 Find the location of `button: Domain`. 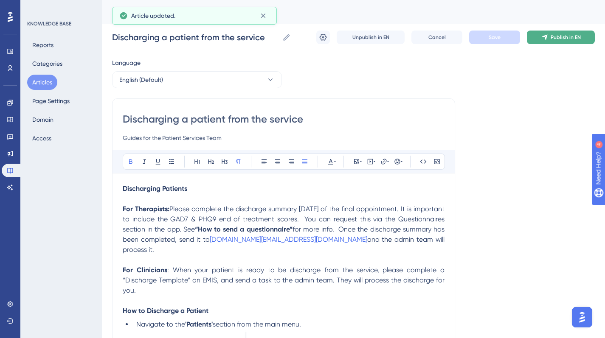

button: Domain is located at coordinates (43, 120).